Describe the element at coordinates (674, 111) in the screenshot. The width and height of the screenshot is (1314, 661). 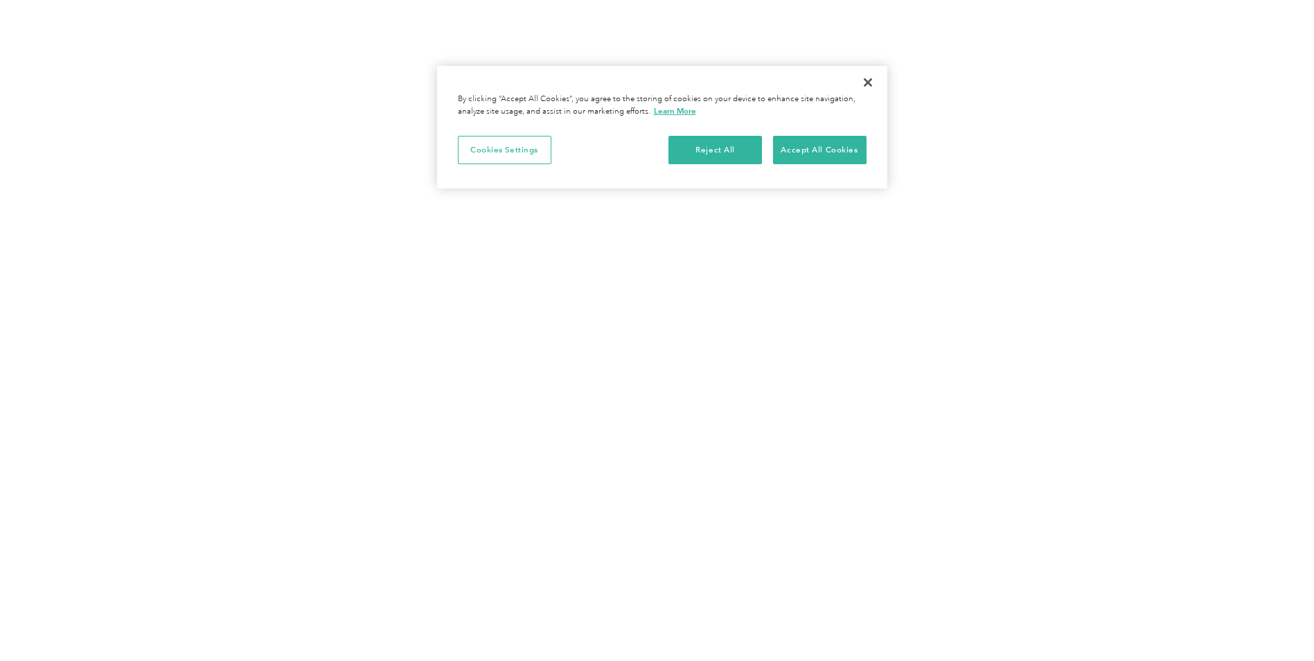
I see `a: More information about your privacy, opens in a new tab` at that location.